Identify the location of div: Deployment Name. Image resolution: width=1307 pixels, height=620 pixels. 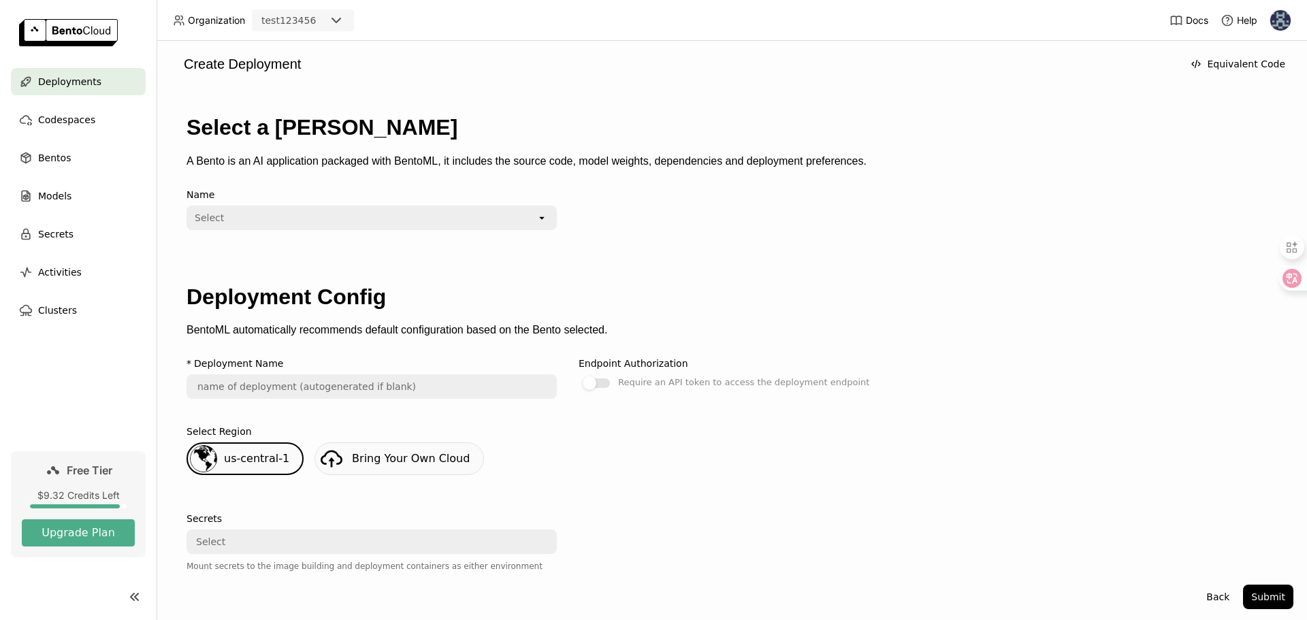
(238, 364).